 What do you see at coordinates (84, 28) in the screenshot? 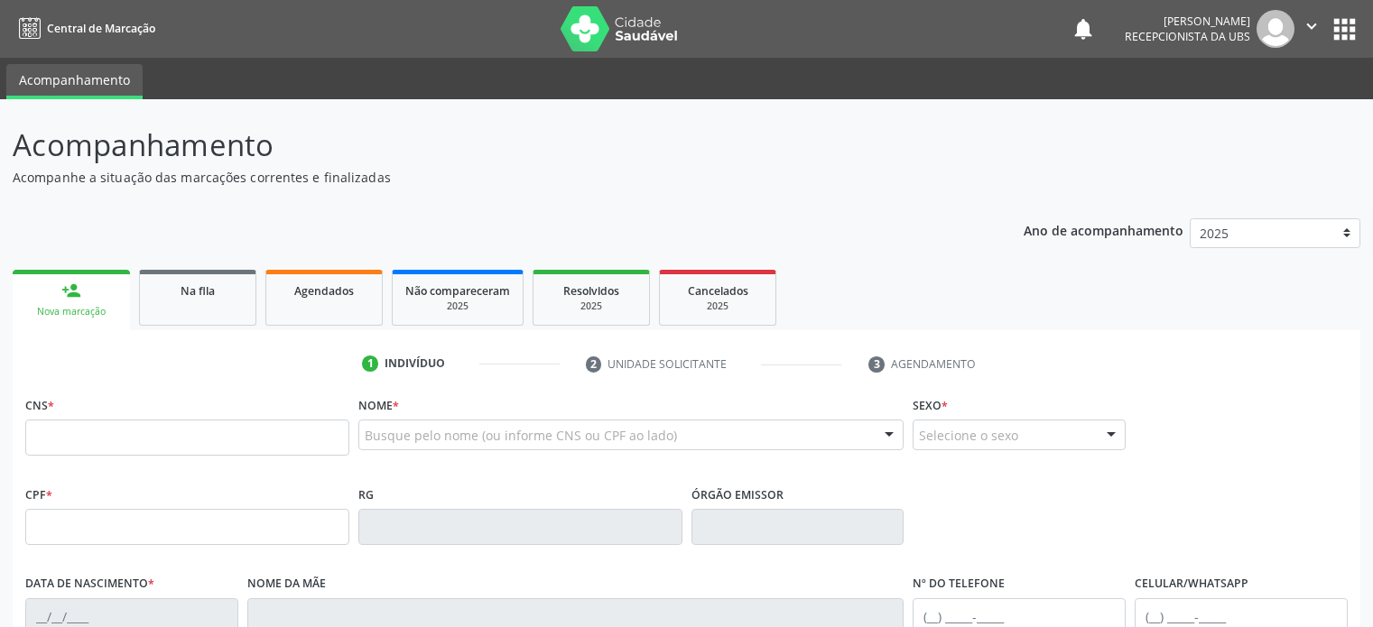
I see `a: Central de Marcação` at bounding box center [84, 28].